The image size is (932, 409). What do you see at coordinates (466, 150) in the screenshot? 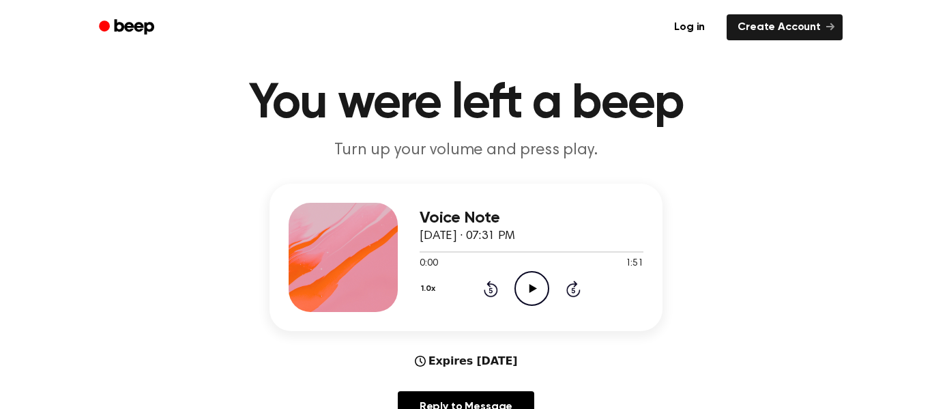
I see `p: Turn up your volume and press play.` at bounding box center [466, 150].